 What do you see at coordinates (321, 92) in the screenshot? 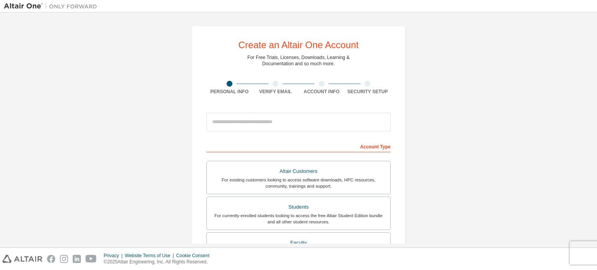
I see `div: Account Info` at bounding box center [321, 92].